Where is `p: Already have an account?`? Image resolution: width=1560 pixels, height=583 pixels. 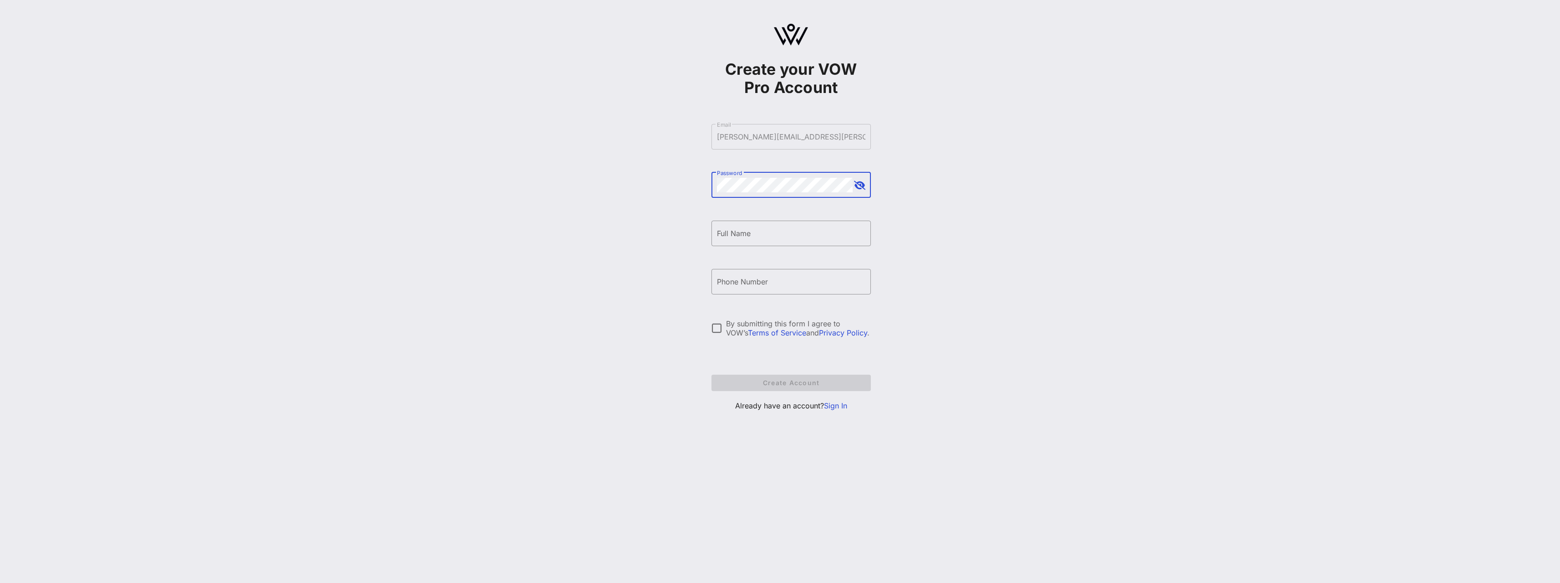
p: Already have an account? is located at coordinates (791, 405).